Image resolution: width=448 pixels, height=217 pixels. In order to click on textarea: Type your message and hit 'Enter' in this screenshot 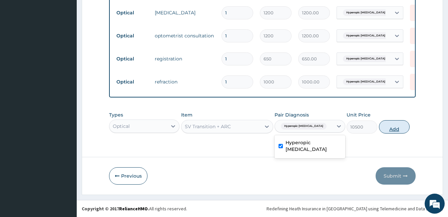, I will do `click(65, 157)`.